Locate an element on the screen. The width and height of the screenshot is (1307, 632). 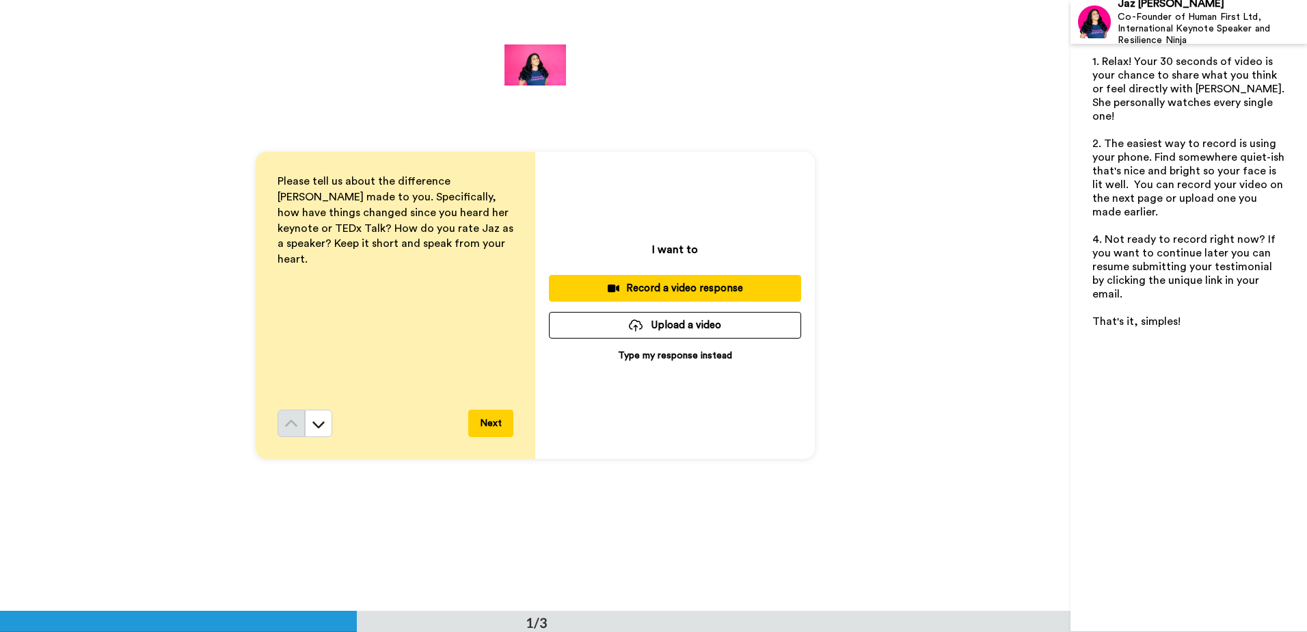
p: Type my response instead is located at coordinates (675, 355).